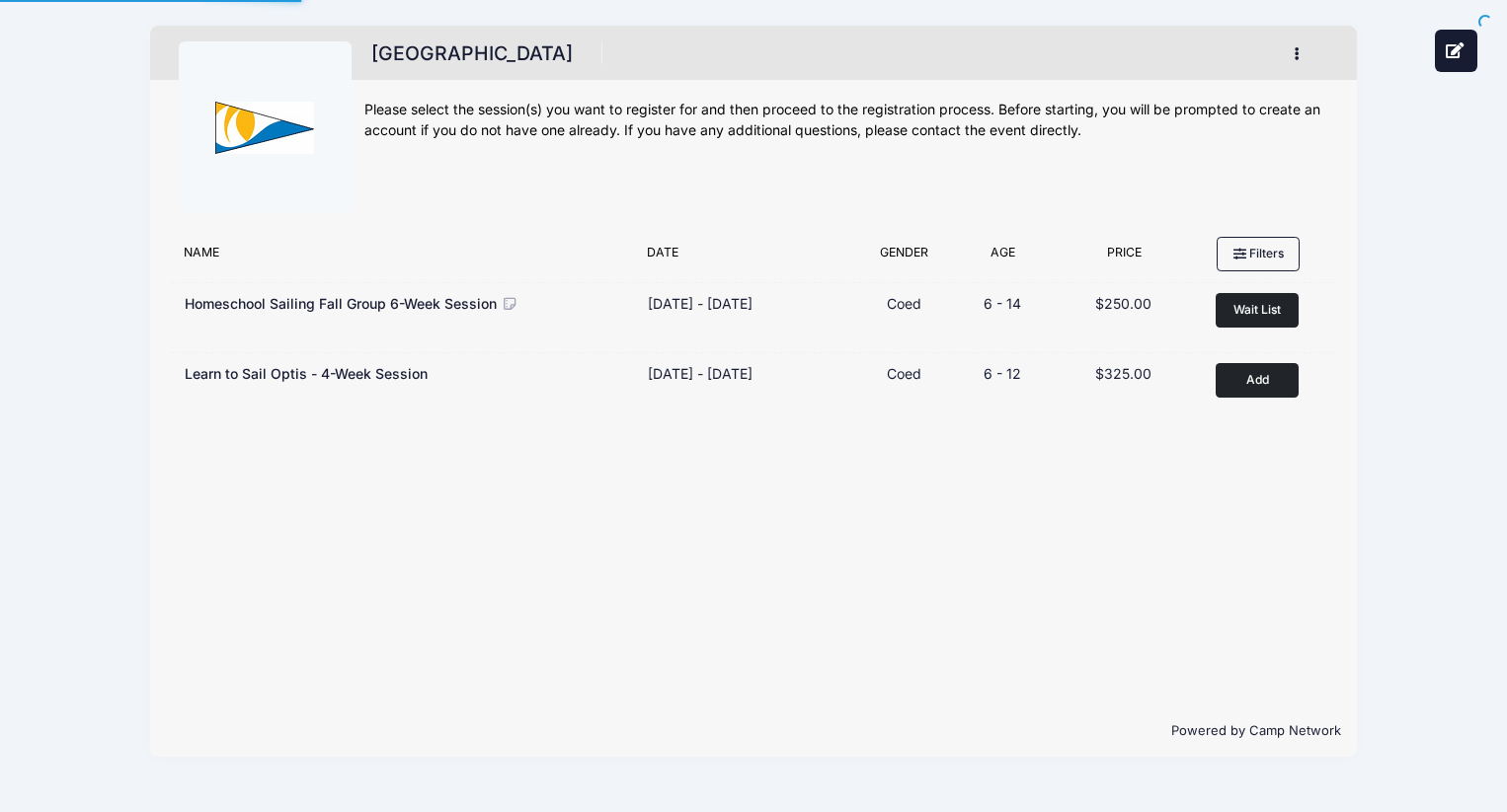 The height and width of the screenshot is (812, 1507). Describe the element at coordinates (1002, 303) in the screenshot. I see `span: 6 - 14` at that location.